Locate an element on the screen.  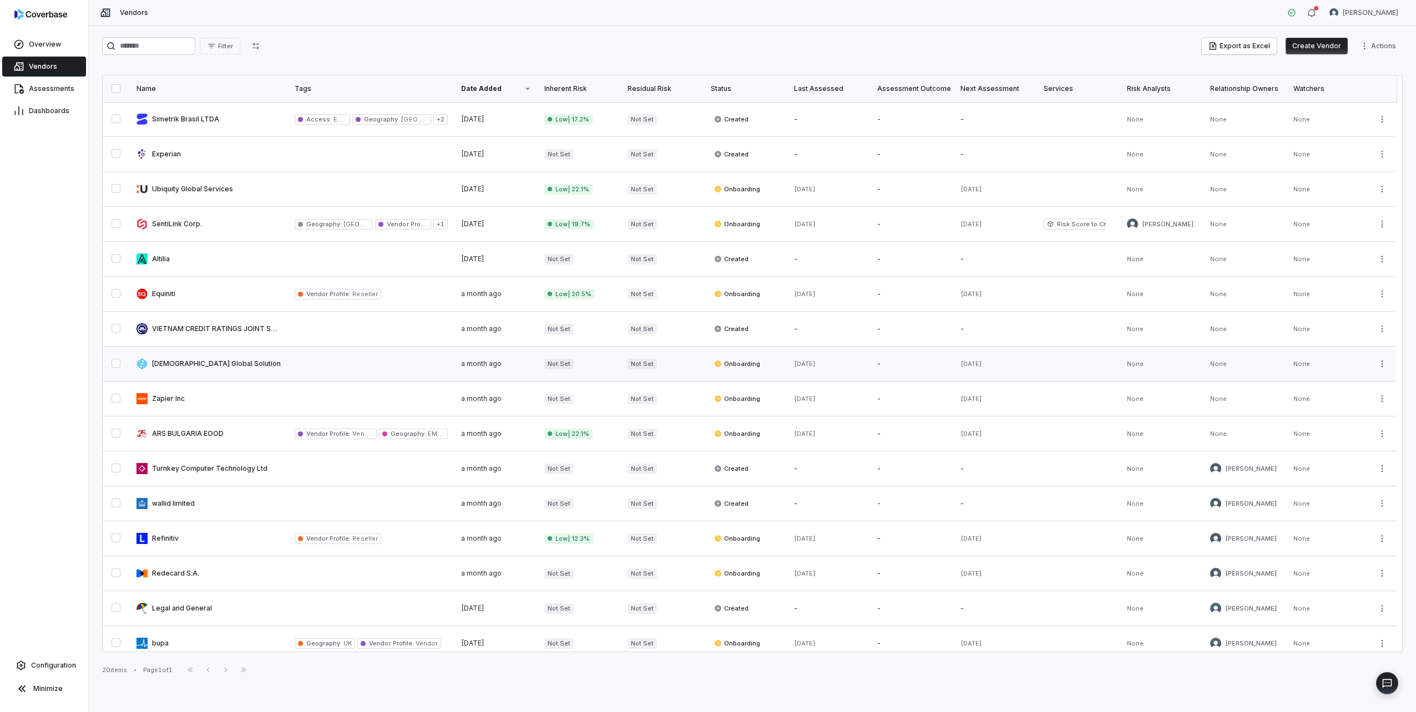
span: Reseller is located at coordinates (364, 539).